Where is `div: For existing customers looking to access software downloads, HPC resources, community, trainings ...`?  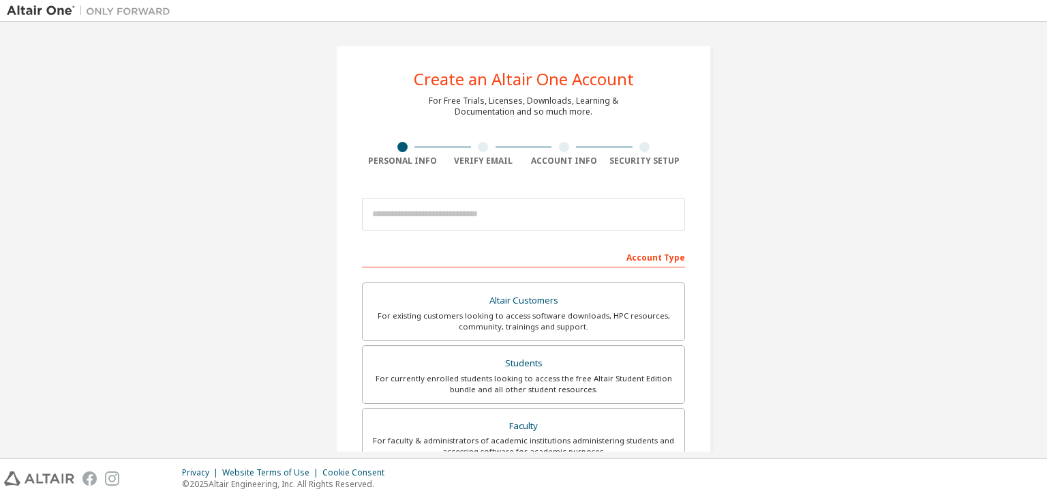 div: For existing customers looking to access software downloads, HPC resources, community, trainings ... is located at coordinates (524, 321).